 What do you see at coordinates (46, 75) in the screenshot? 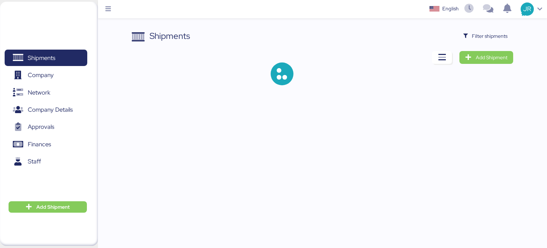
I see `a: Company` at bounding box center [46, 75].